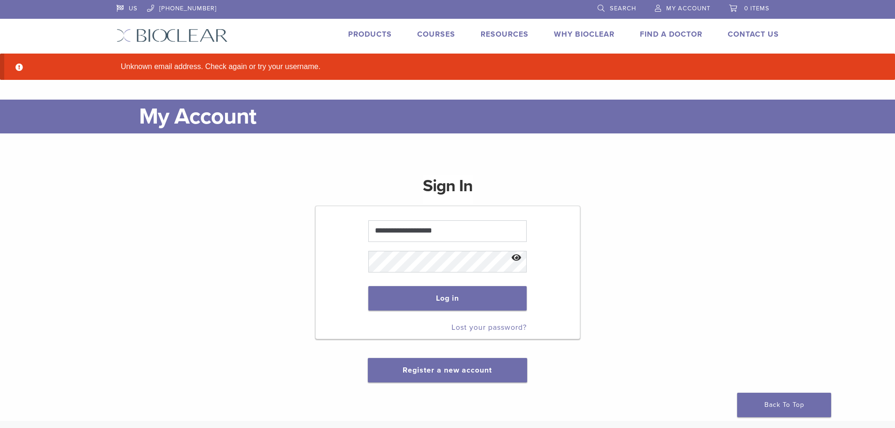 This screenshot has width=895, height=428. Describe the element at coordinates (459, 116) in the screenshot. I see `h1: My Account` at that location.